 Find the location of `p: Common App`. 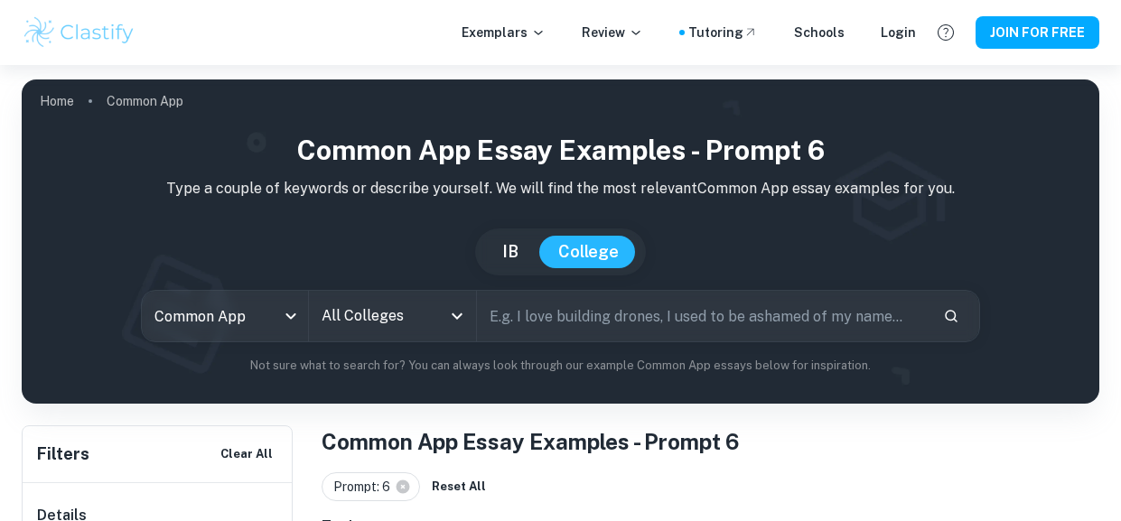

p: Common App is located at coordinates (145, 101).